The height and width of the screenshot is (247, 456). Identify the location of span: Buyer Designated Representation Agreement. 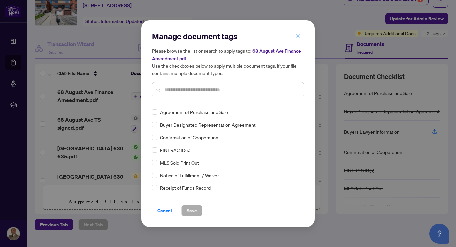
(207, 125).